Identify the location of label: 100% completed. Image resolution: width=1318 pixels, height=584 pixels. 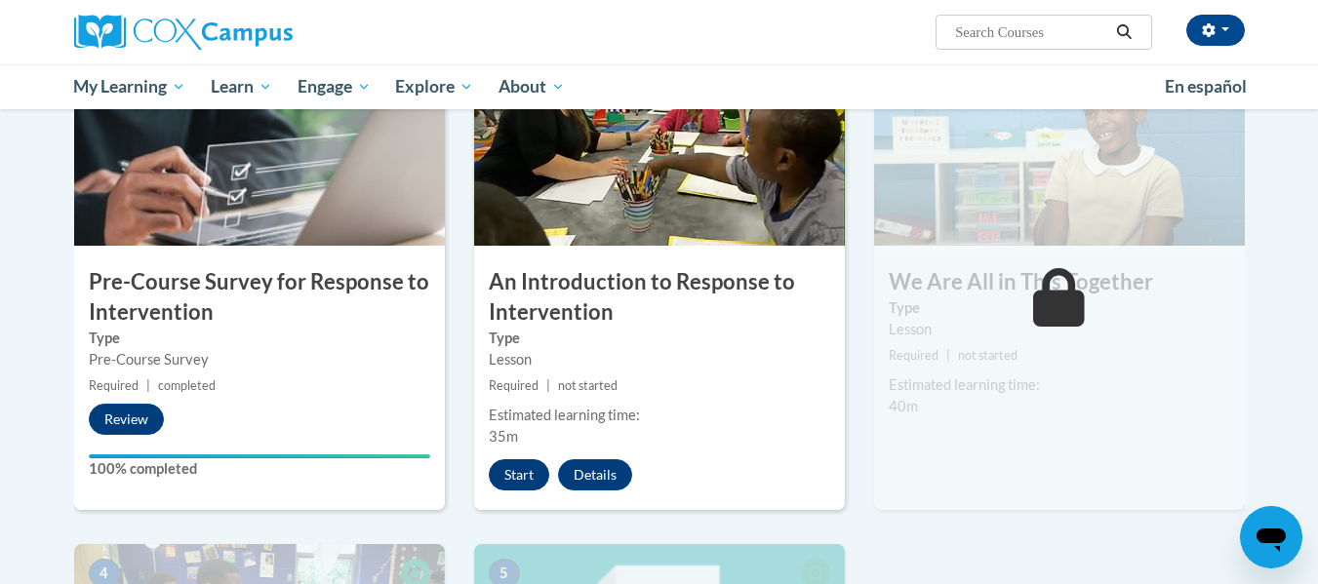
(259, 469).